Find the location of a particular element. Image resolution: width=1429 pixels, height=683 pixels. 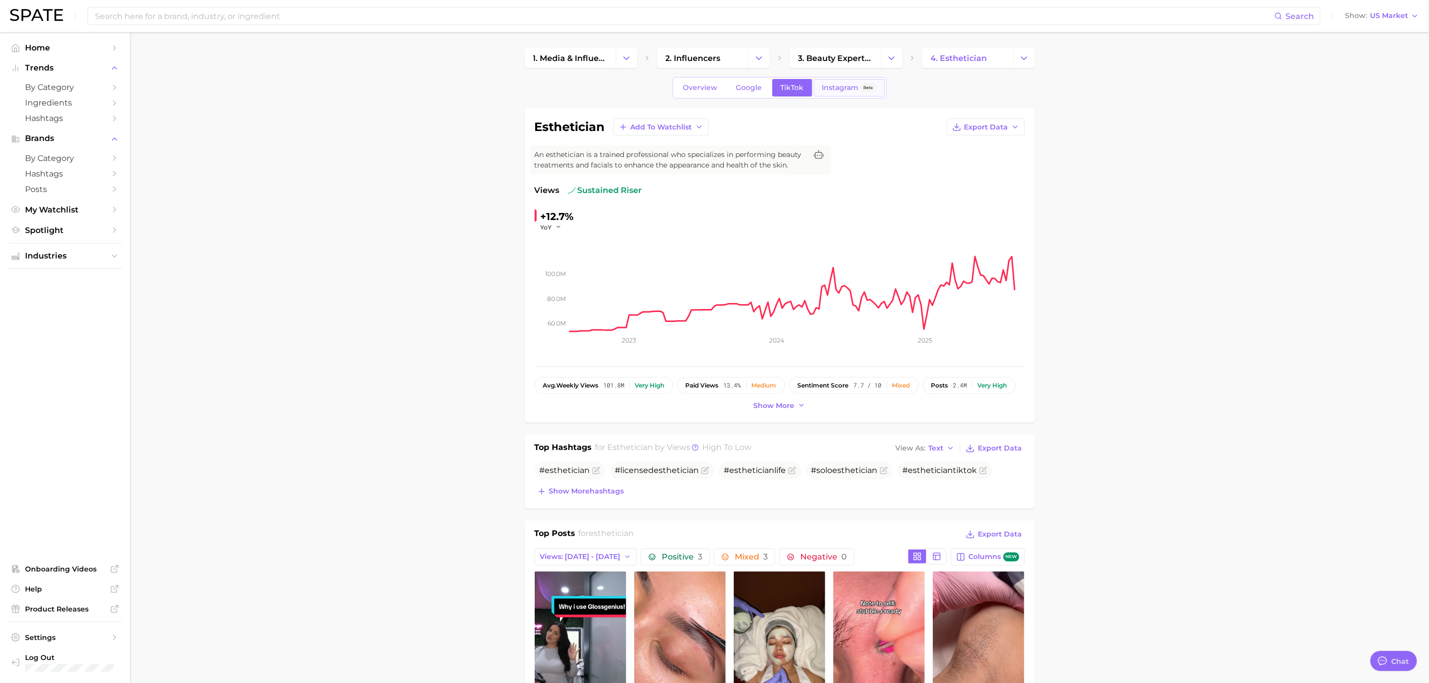

tspan: 80.0m is located at coordinates (556, 298).